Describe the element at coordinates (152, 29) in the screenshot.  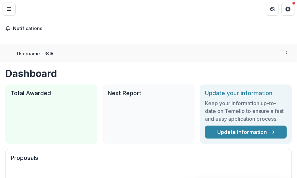
I see `span: Notifications` at that location.